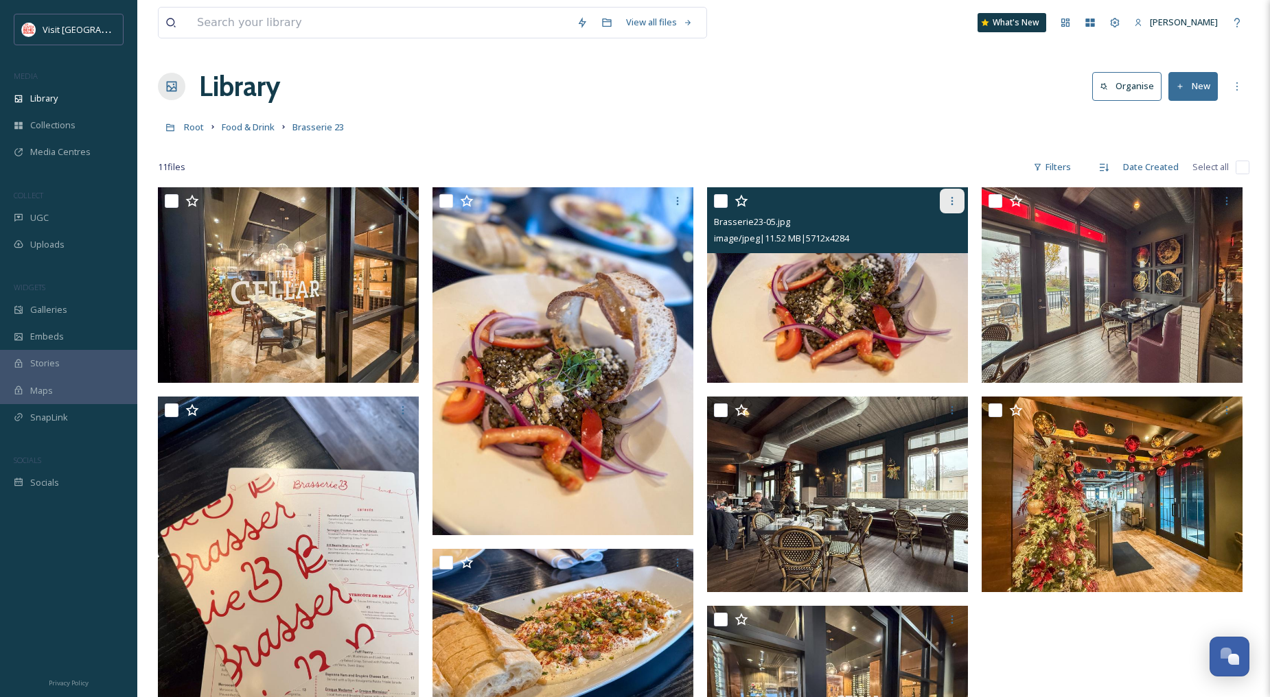  I want to click on img: Brasserie23-02.jpg, so click(837, 494).